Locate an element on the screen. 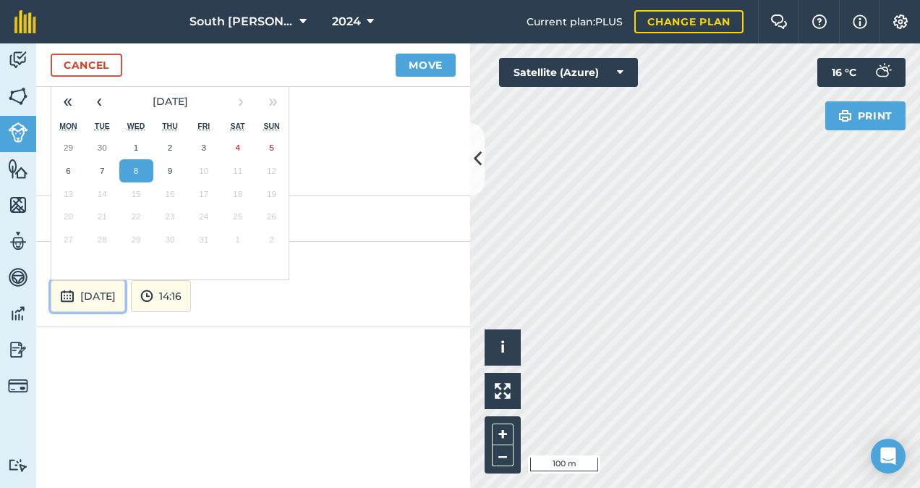 The image size is (920, 488). button: 12 October 2025 is located at coordinates (271, 171).